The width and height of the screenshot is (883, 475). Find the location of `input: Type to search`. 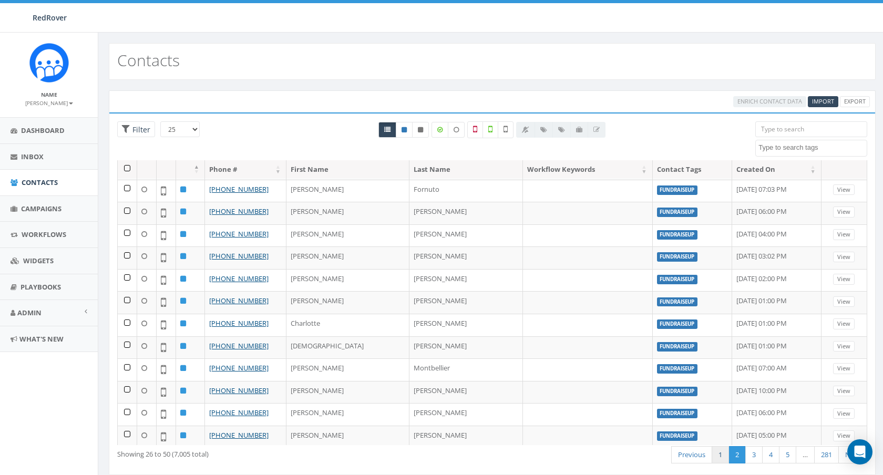

input: Type to search is located at coordinates (811, 129).